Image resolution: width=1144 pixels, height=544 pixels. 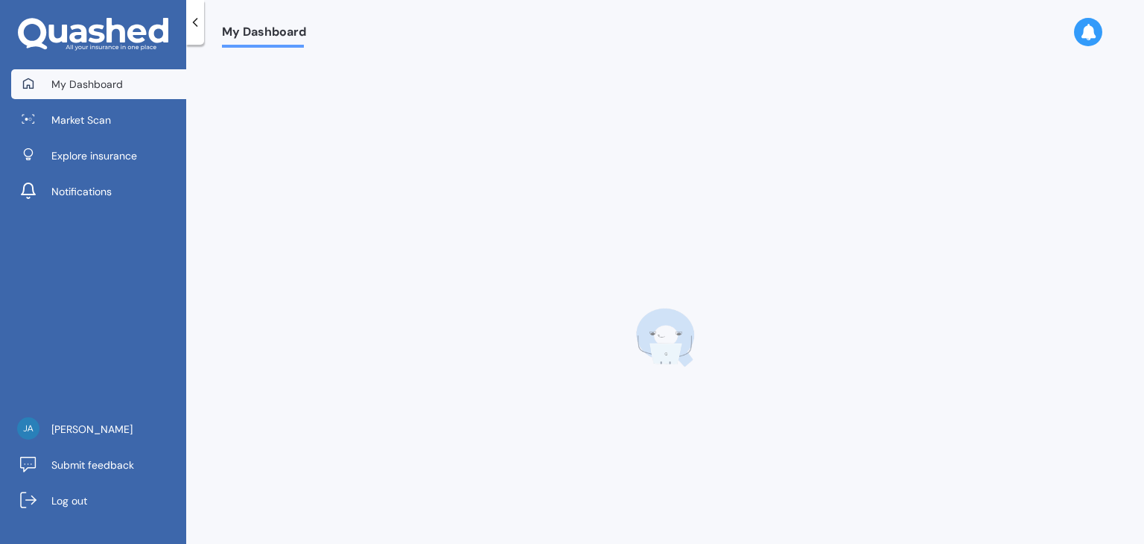 I want to click on span: Submit feedback, so click(x=92, y=465).